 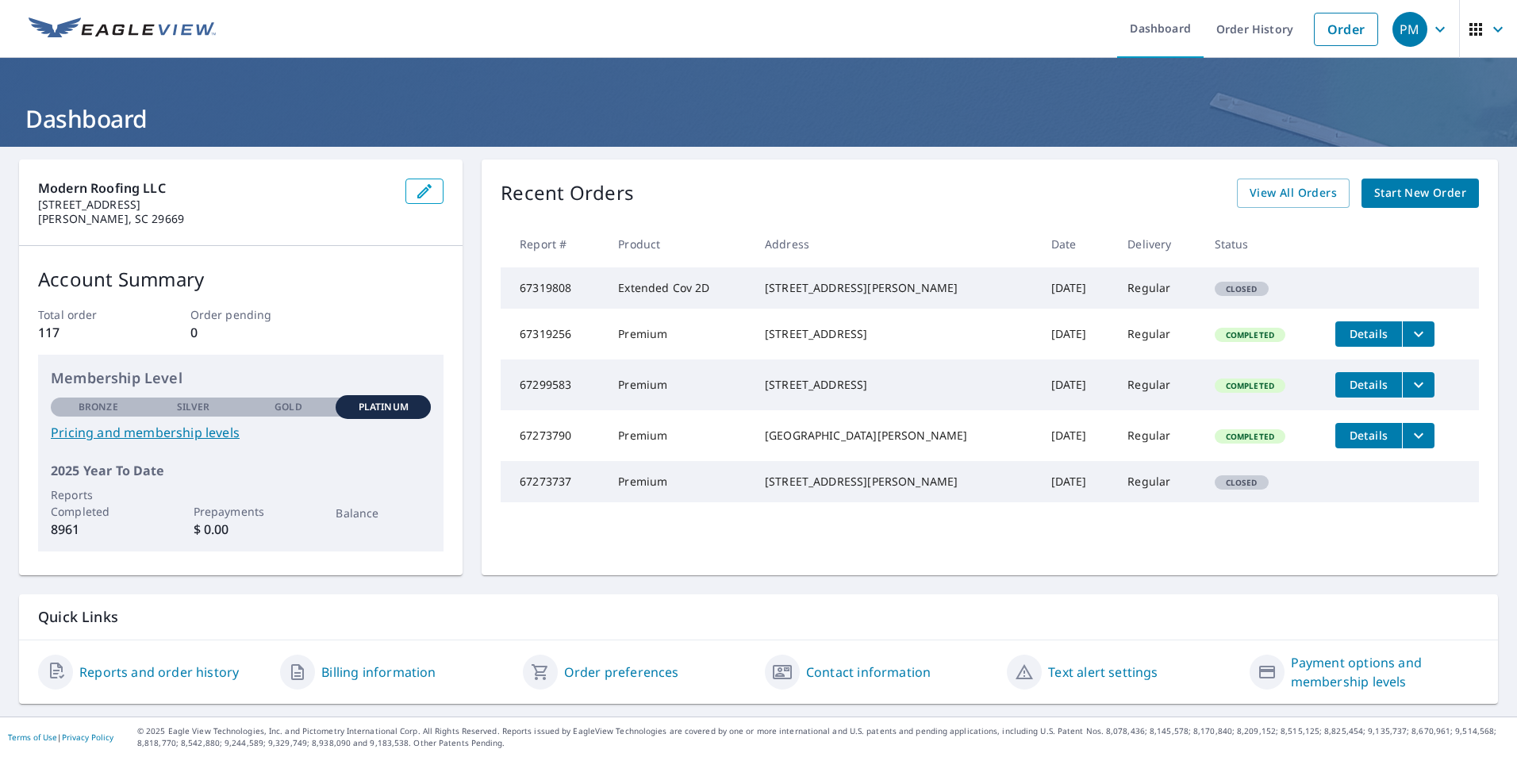 What do you see at coordinates (378, 672) in the screenshot?
I see `a: Billing information` at bounding box center [378, 672].